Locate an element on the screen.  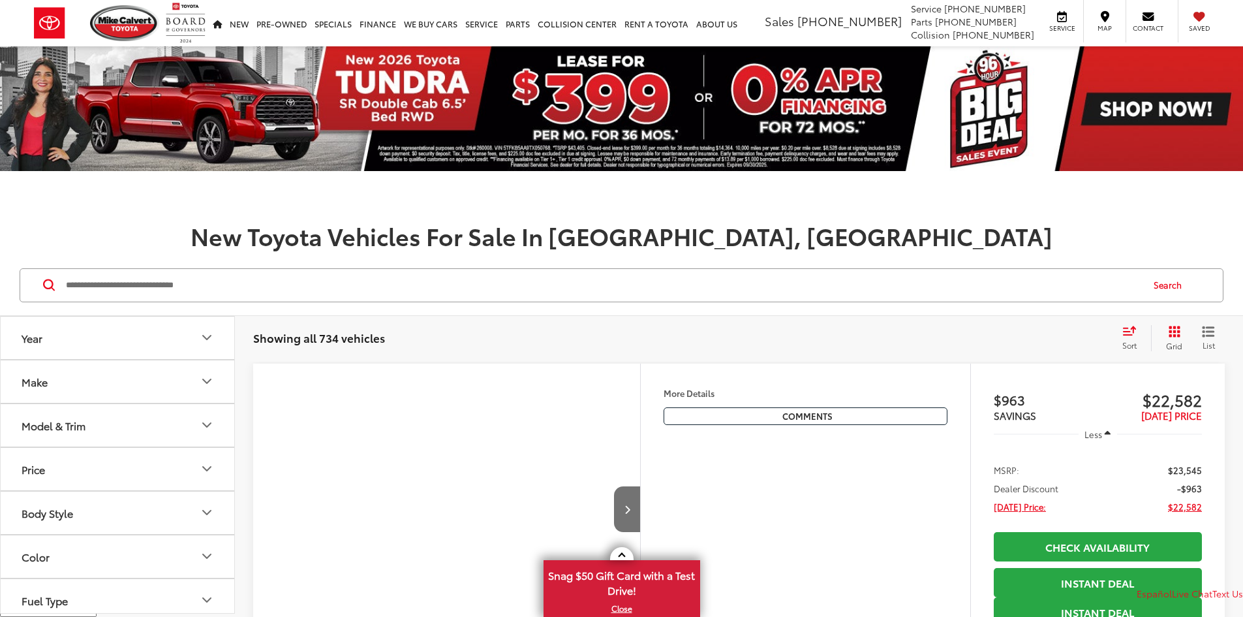
span: Contact is located at coordinates (1148, 28).